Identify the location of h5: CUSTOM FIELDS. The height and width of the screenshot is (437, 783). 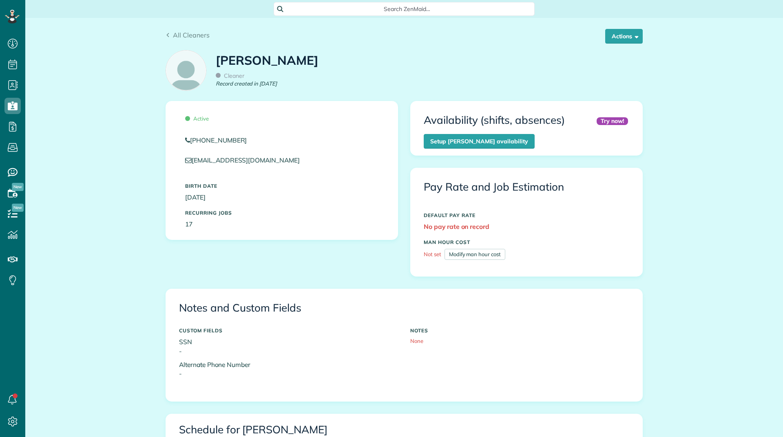
(288, 331).